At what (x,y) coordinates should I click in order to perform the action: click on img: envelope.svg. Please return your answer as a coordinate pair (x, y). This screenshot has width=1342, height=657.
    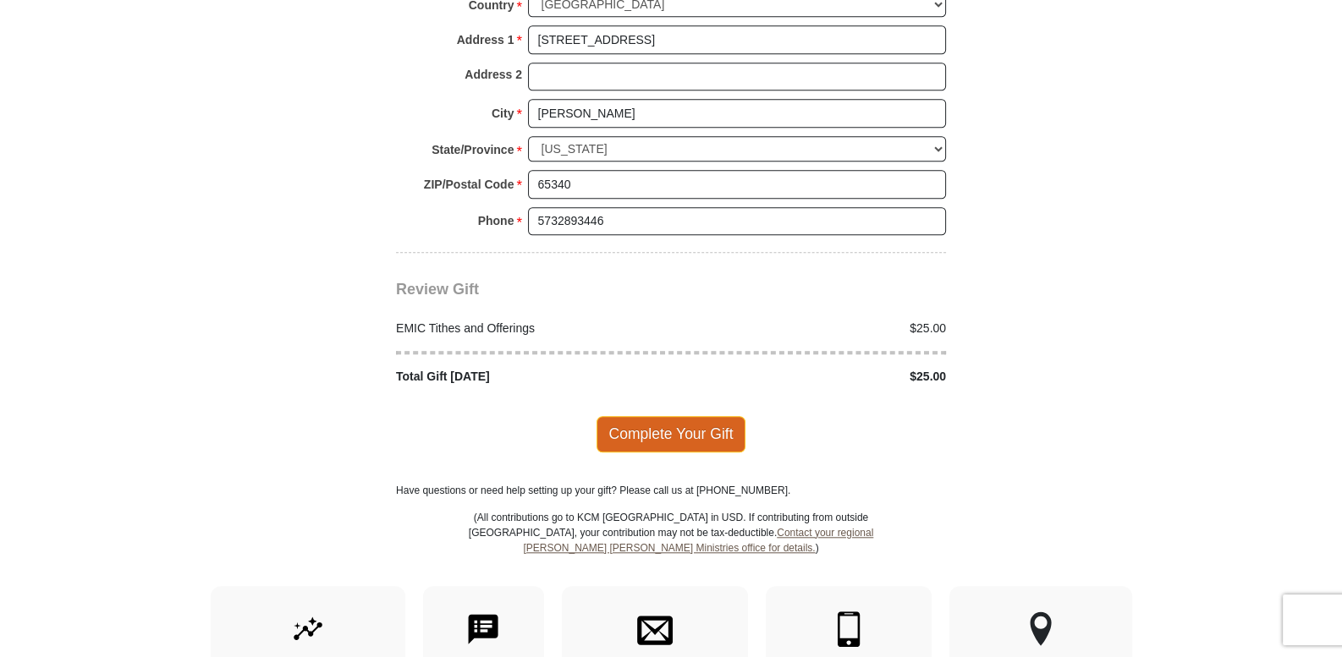
    Looking at the image, I should click on (655, 630).